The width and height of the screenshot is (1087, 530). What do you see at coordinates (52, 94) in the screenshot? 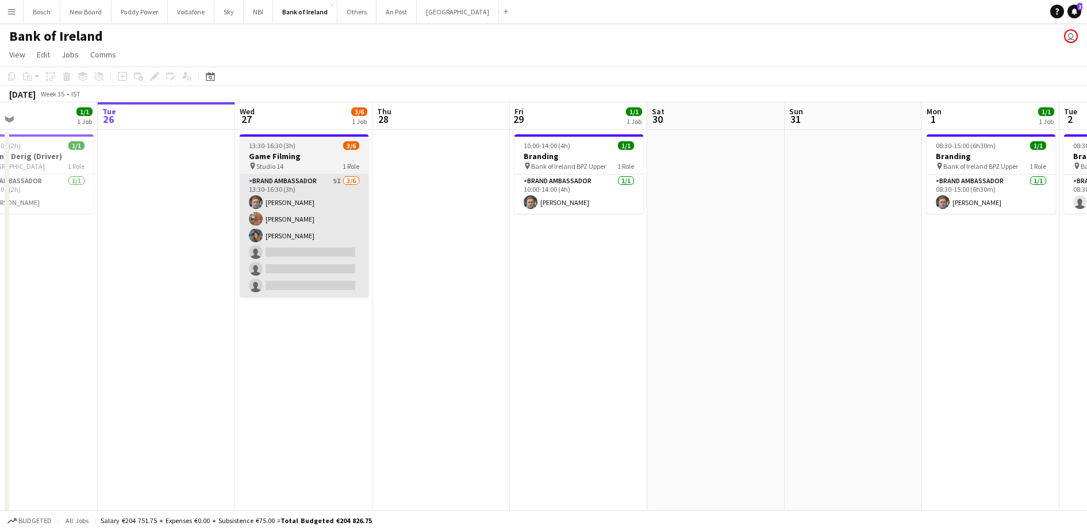
I see `span: Week 35` at bounding box center [52, 94].